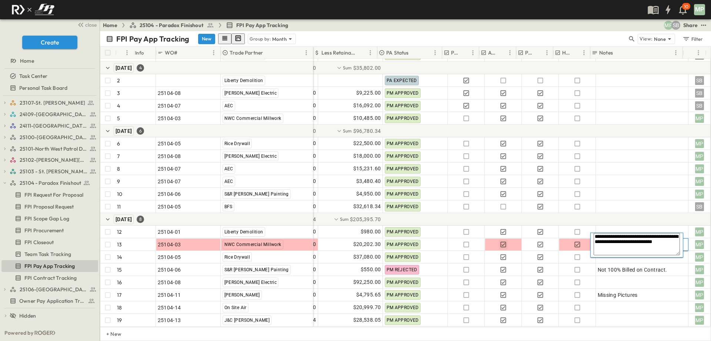 This screenshot has width=711, height=341. What do you see at coordinates (33, 10) in the screenshot?
I see `img: c8d7d1ed905e502e8f77bf7063faec64e13b34fdb1f2bdd94b0e311fc34f8000.png` at bounding box center [33, 10].